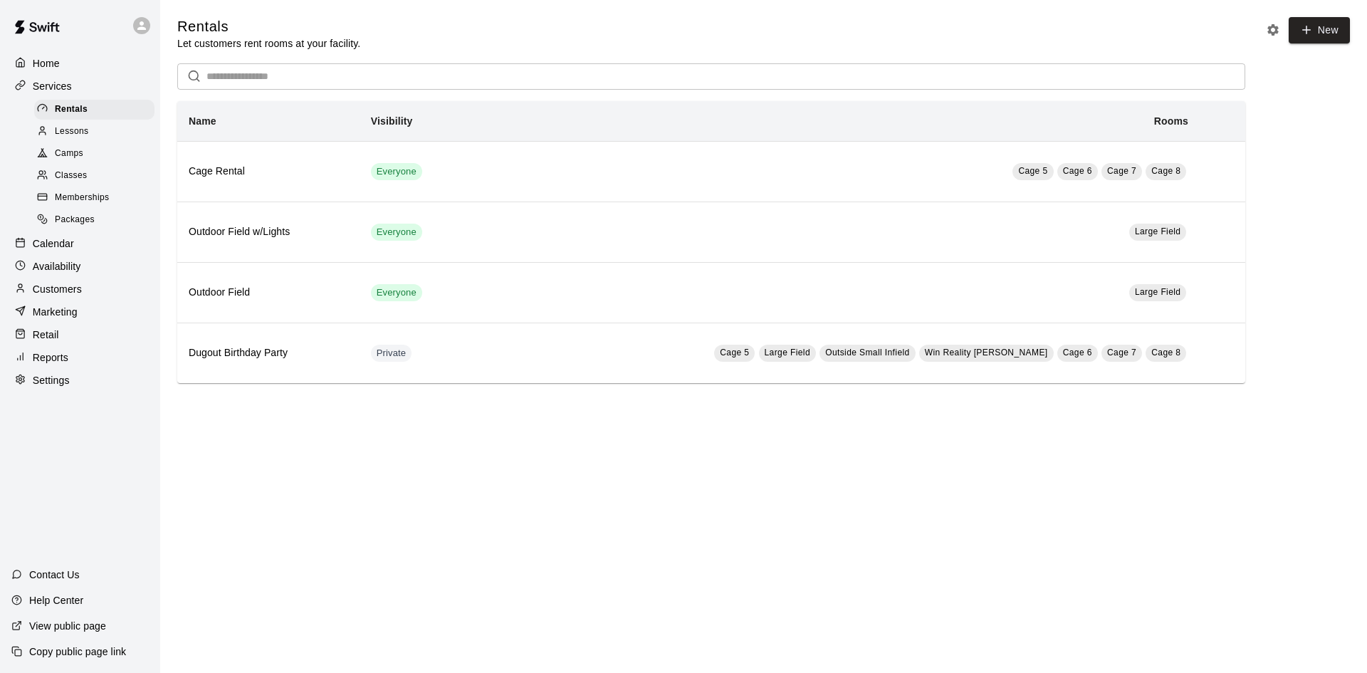 This screenshot has height=673, width=1367. What do you see at coordinates (80, 357) in the screenshot?
I see `a: Reports` at bounding box center [80, 357].